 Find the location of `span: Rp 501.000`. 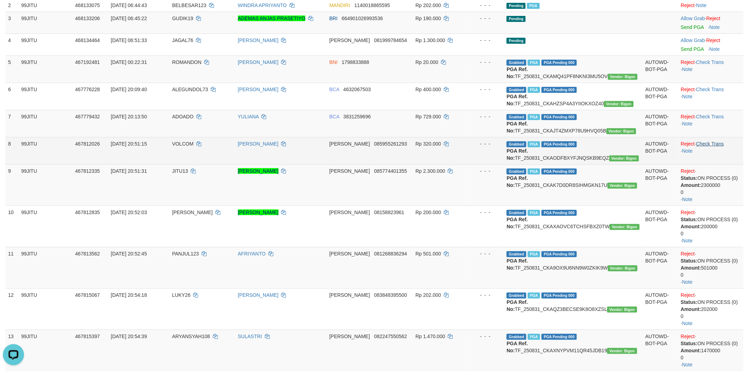

span: Rp 501.000 is located at coordinates (428, 253).